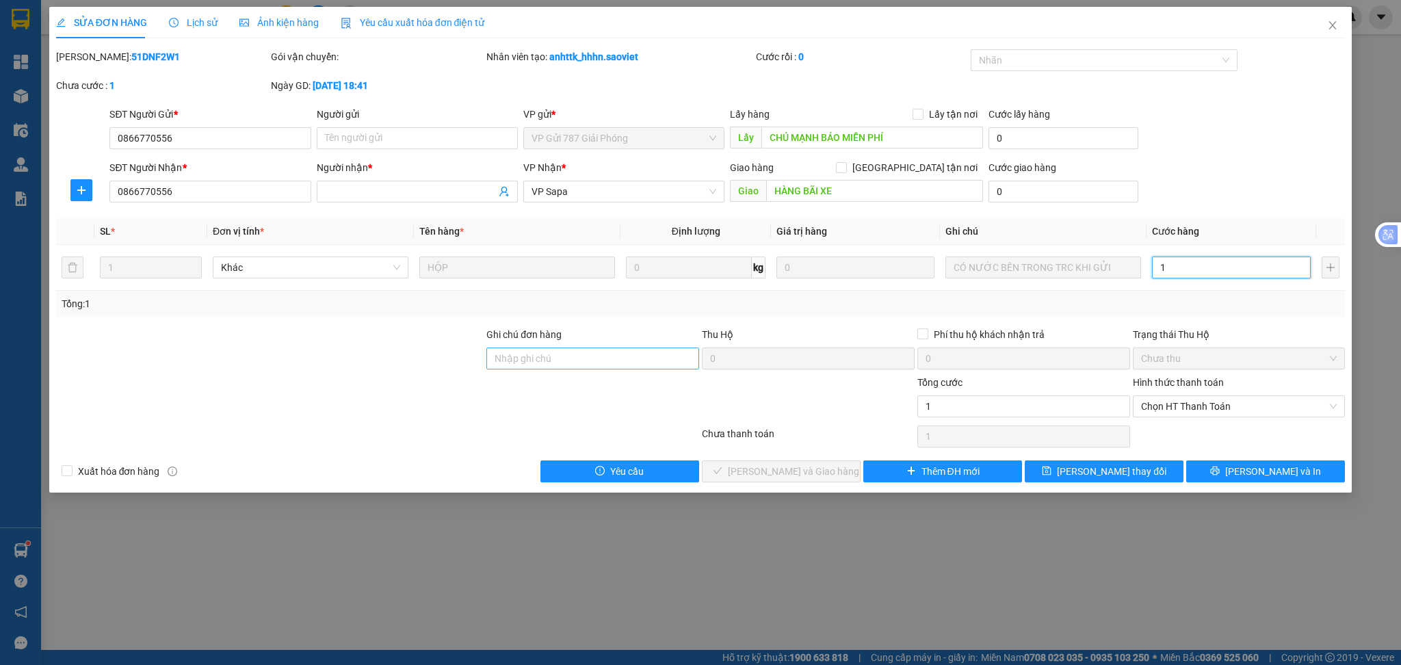  What do you see at coordinates (193, 23) in the screenshot?
I see `span: Lịch sử` at bounding box center [193, 23].